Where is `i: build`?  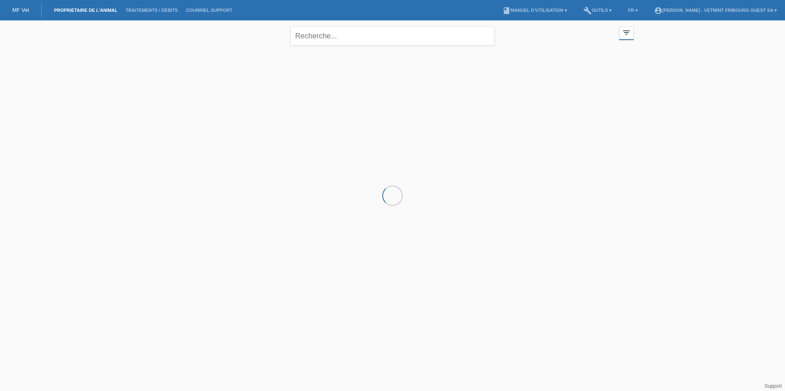 i: build is located at coordinates (587, 11).